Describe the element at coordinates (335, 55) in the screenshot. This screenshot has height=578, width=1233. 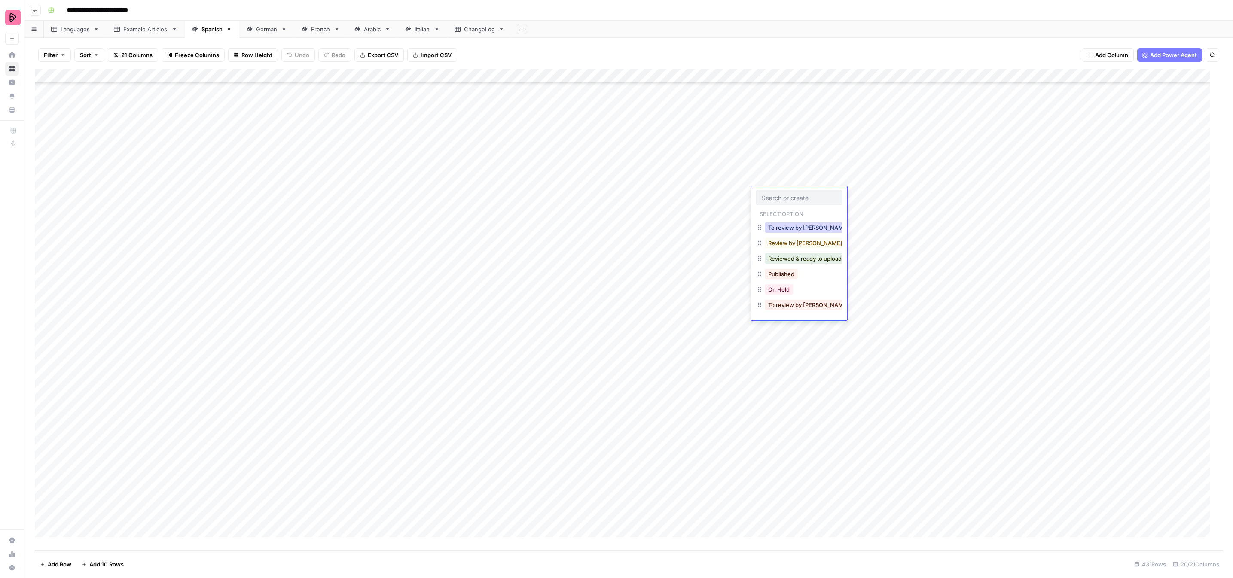
I see `button: Redo` at that location.